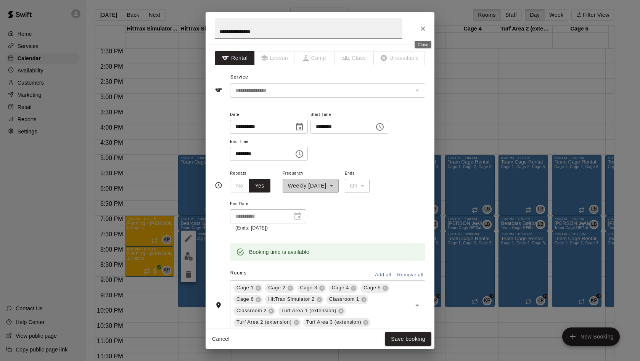  Describe the element at coordinates (269, 115) in the screenshot. I see `span: Date` at that location.